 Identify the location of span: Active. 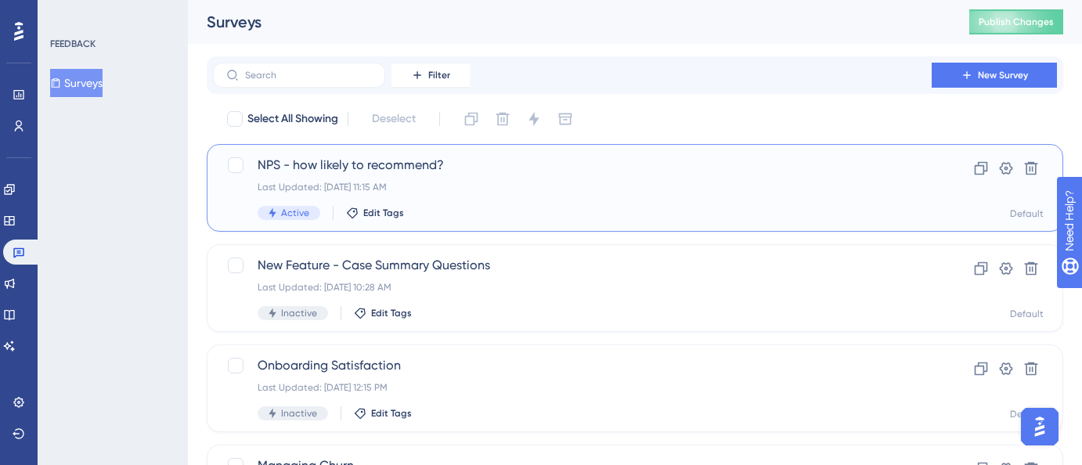
(295, 213).